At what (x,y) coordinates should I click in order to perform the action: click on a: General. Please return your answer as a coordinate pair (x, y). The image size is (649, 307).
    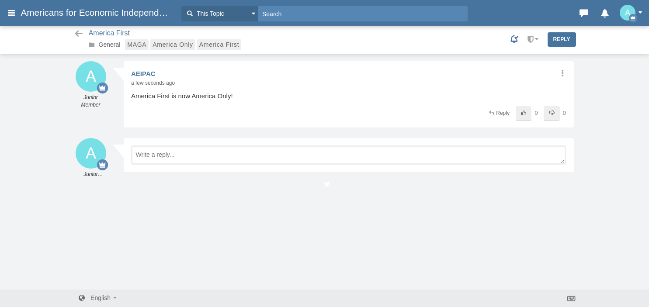
    Looking at the image, I should click on (110, 45).